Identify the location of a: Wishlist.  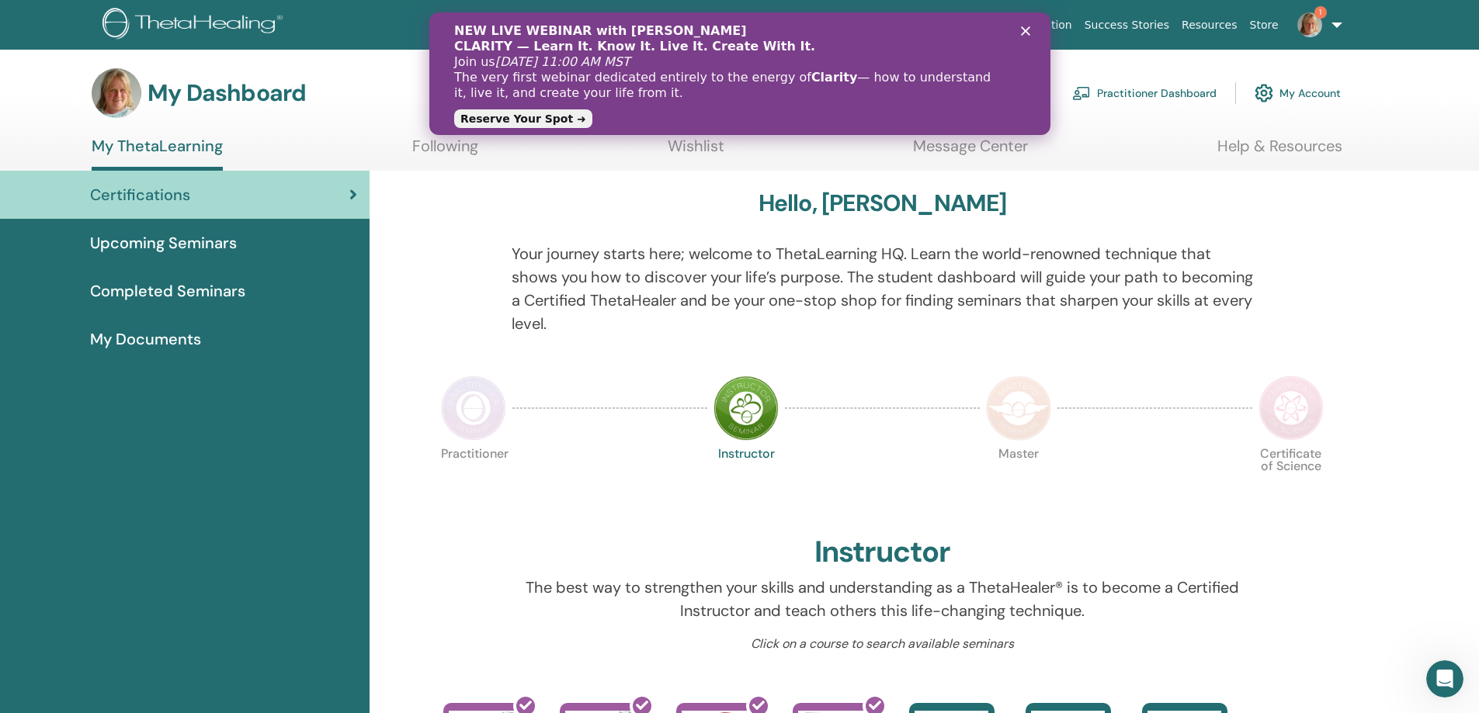
(696, 151).